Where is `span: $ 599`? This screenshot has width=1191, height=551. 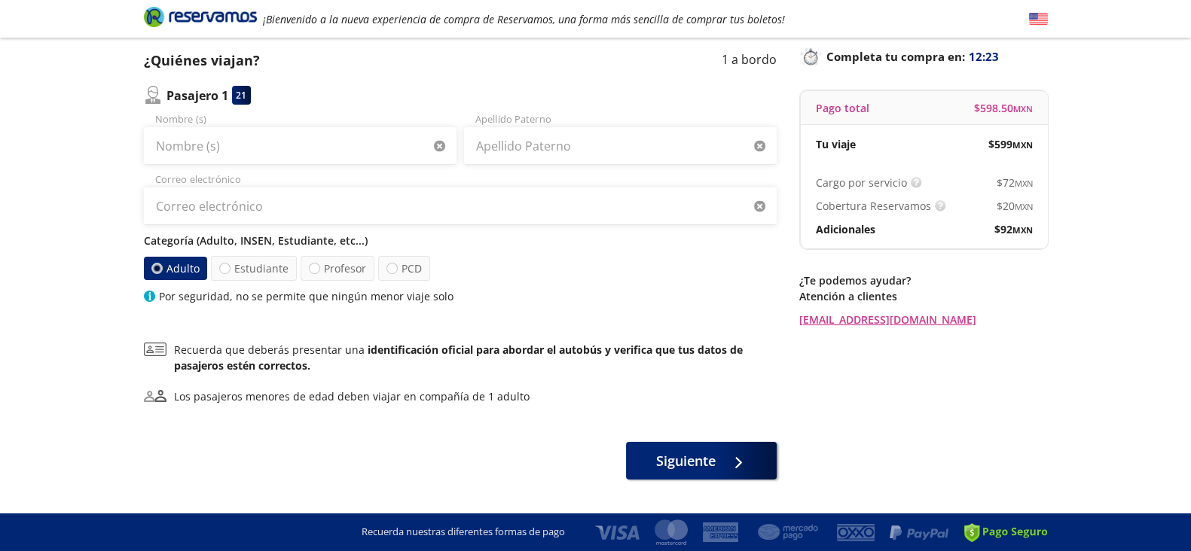 span: $ 599 is located at coordinates (1010, 144).